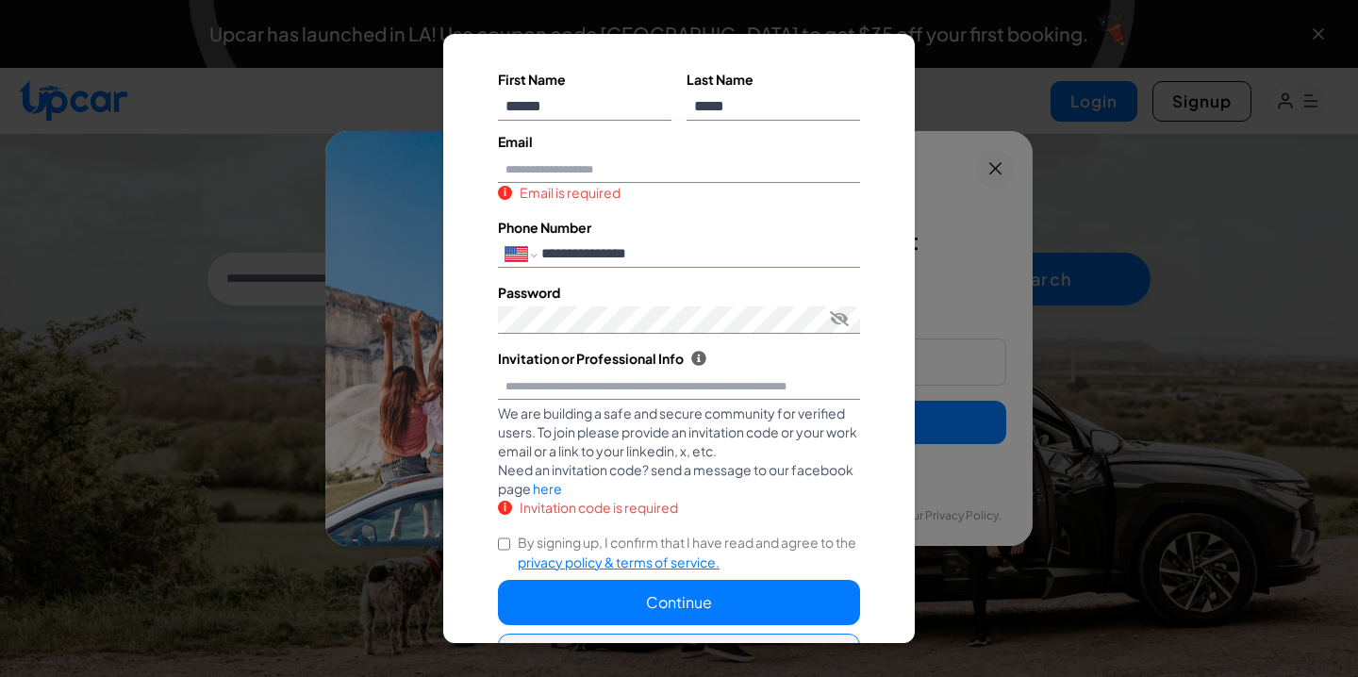 The width and height of the screenshot is (1358, 677). What do you see at coordinates (547, 488) in the screenshot?
I see `a: here` at bounding box center [547, 488].